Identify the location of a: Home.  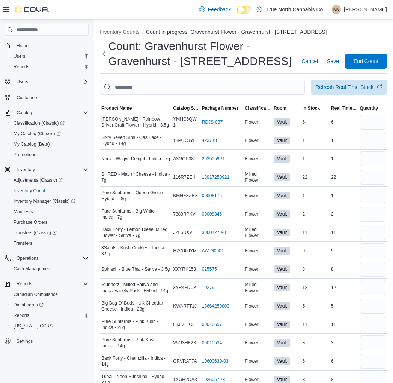
(23, 46).